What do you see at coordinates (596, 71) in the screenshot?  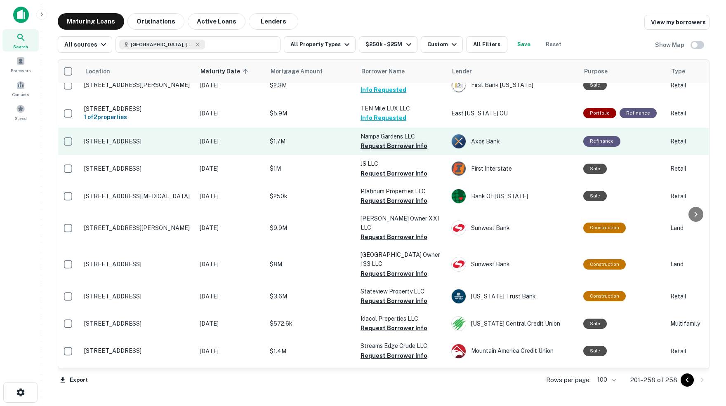 I see `span: Purpose` at bounding box center [596, 71].